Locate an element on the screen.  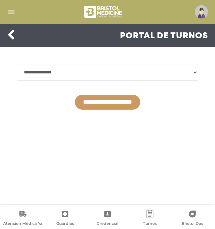
a: Bristol Doc is located at coordinates (193, 219).